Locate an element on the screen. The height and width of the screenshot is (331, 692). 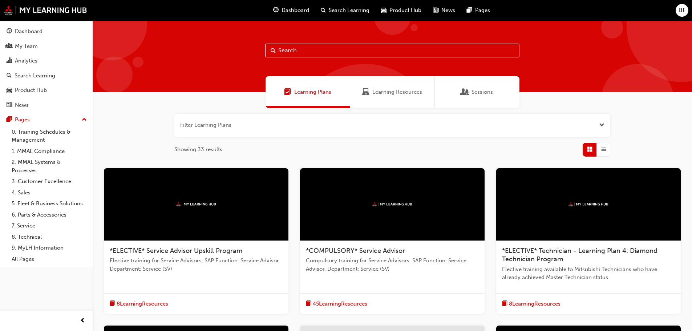
span: Showing 33 results is located at coordinates (198, 149).